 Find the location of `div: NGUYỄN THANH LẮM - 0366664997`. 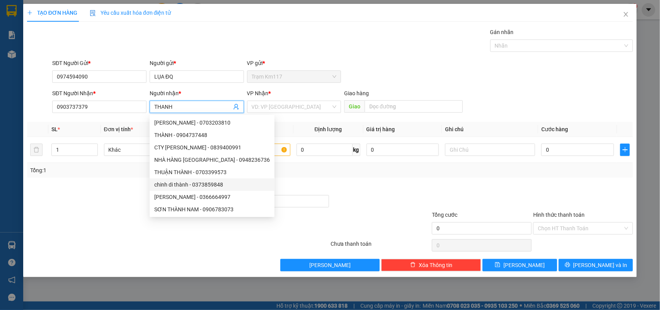

div: NGUYỄN THANH LẮM - 0366664997 is located at coordinates (212, 197).